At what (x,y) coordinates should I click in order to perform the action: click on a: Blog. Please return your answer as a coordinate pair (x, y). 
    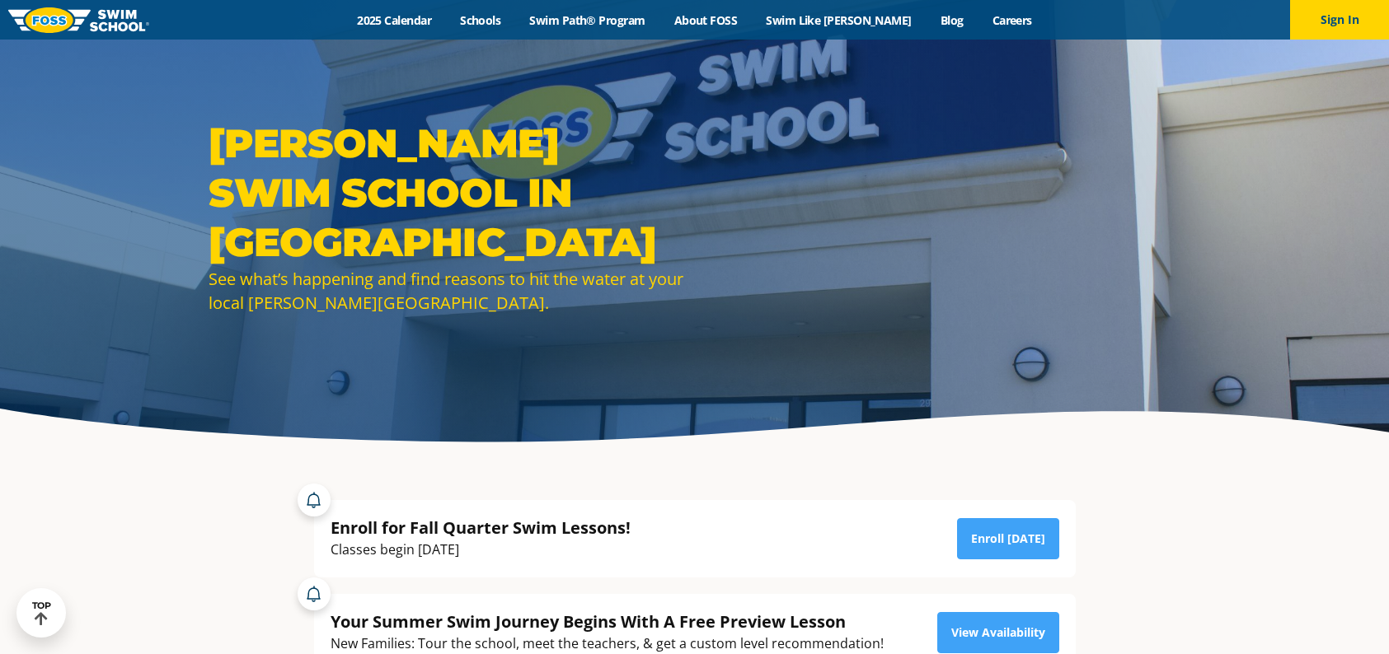
    Looking at the image, I should click on (951, 20).